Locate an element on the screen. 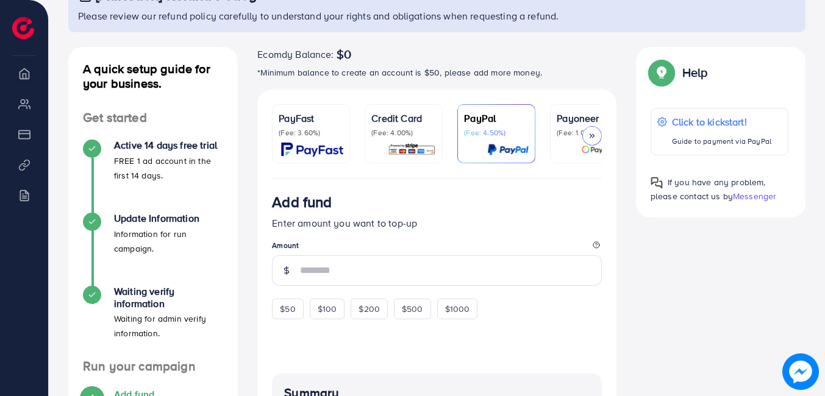  p: PayFast is located at coordinates (311, 118).